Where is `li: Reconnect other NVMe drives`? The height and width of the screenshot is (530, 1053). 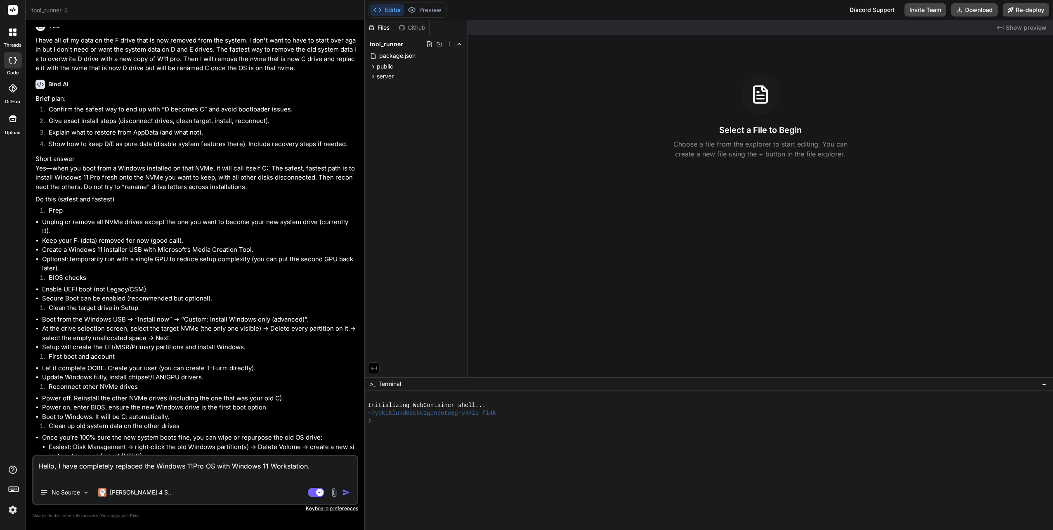 li: Reconnect other NVMe drives is located at coordinates (199, 388).